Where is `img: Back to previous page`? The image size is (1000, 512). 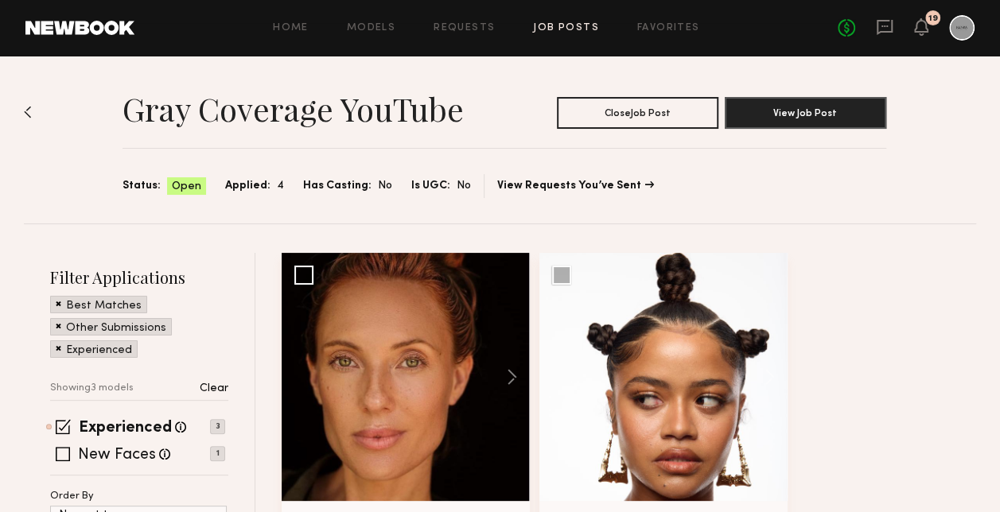 img: Back to previous page is located at coordinates (28, 112).